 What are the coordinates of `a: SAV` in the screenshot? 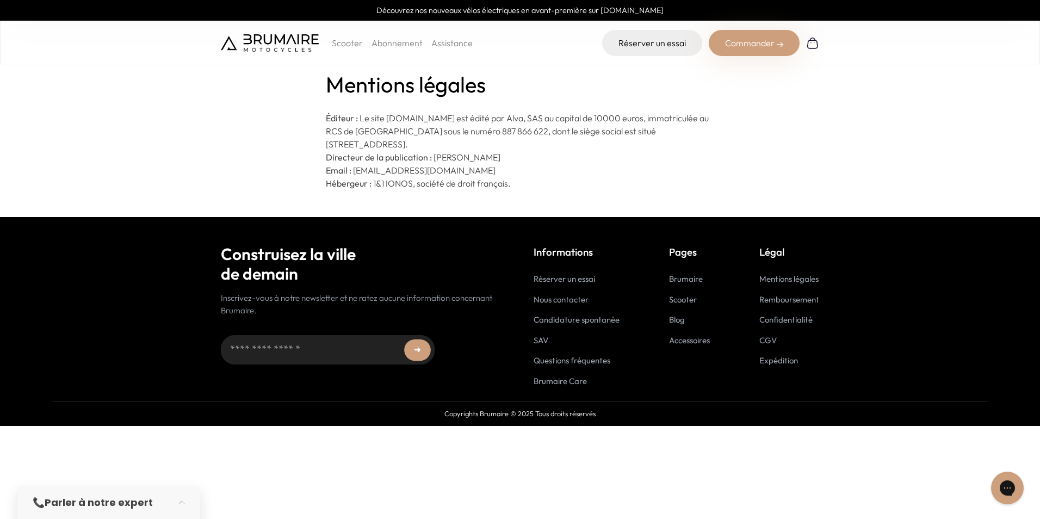 It's located at (541, 340).